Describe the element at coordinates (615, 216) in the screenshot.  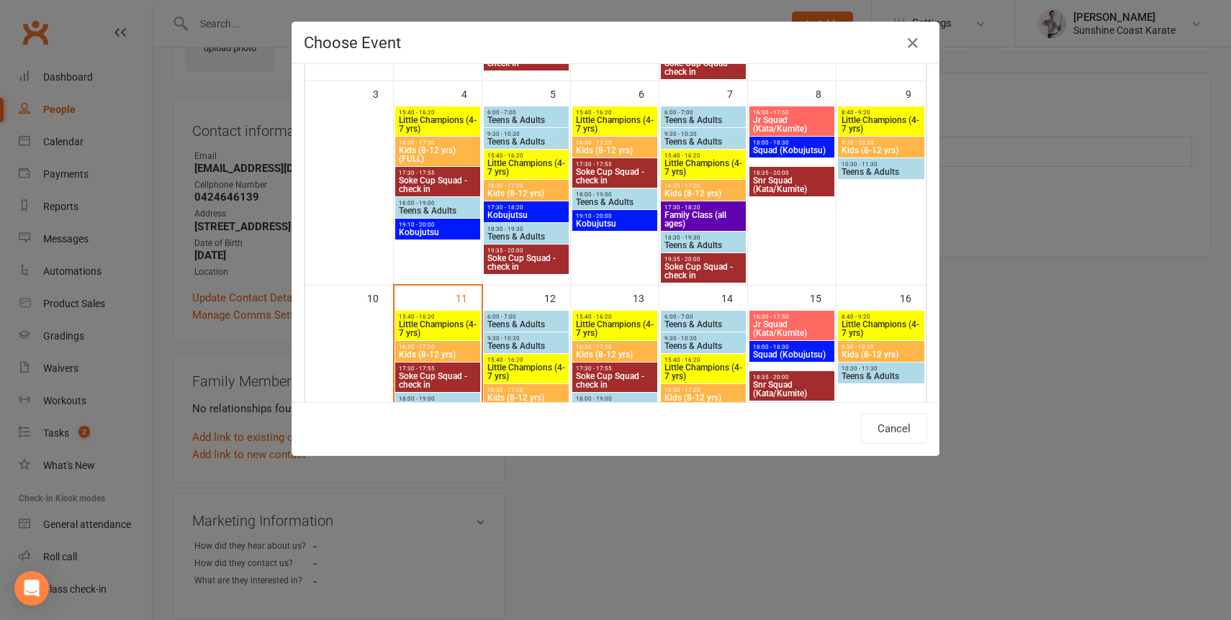
I see `span: 19:10 - 20:00` at that location.